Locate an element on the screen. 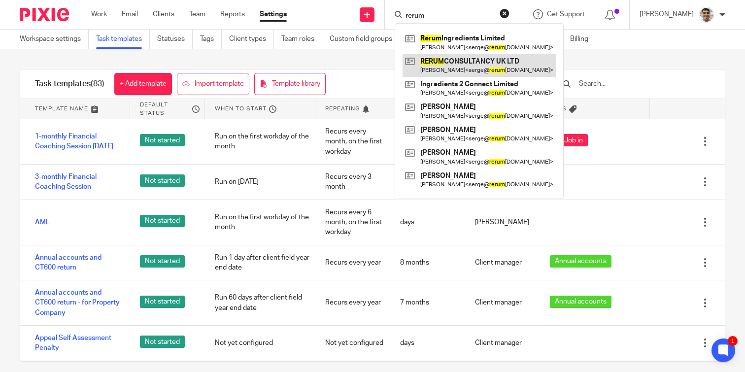  a: Client types is located at coordinates (251, 39).